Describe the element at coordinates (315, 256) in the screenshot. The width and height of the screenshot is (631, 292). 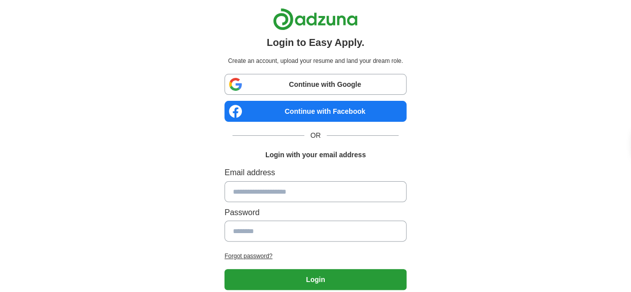
I see `a: Forgot password?` at that location.